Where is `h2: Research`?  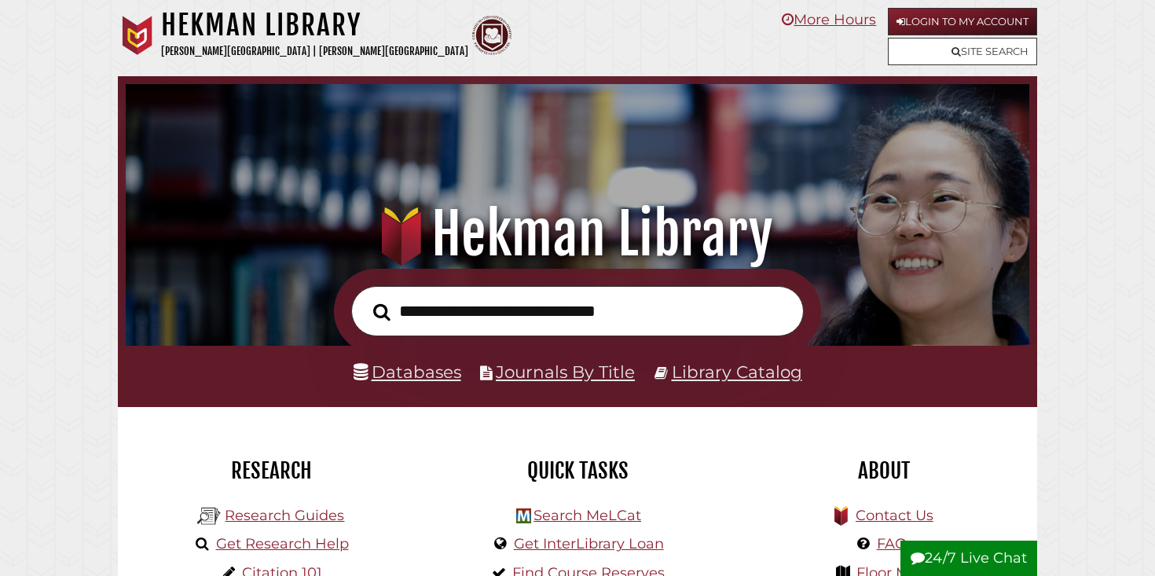 h2: Research is located at coordinates (271, 471).